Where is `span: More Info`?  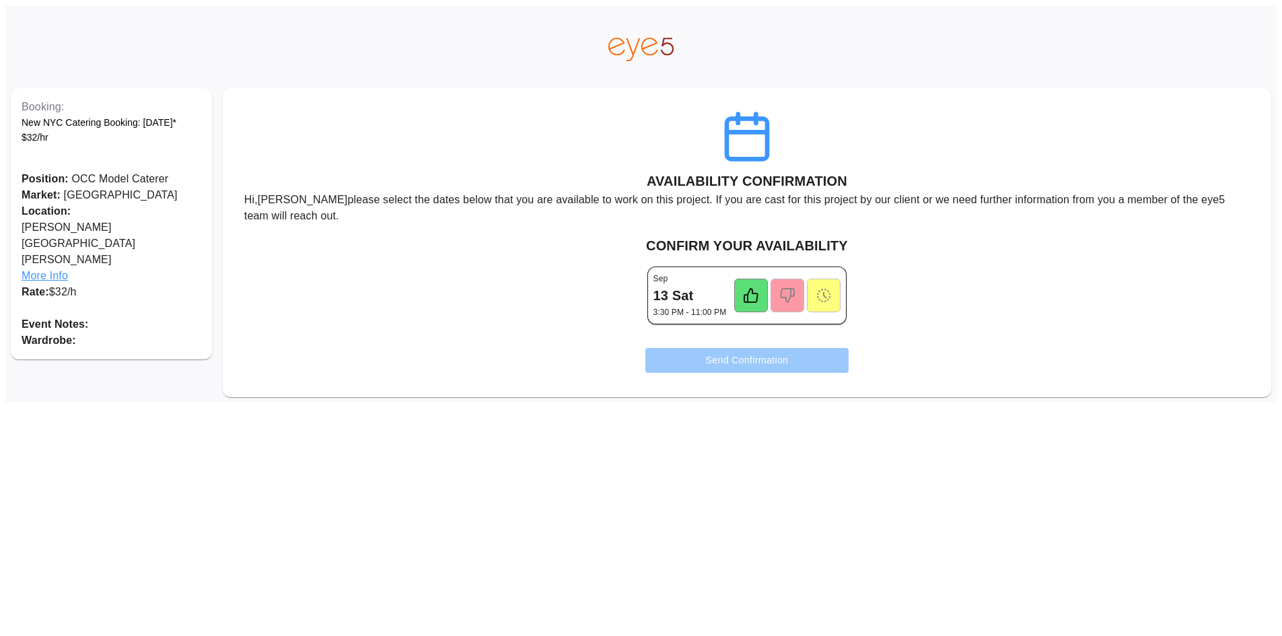 span: More Info is located at coordinates (111, 276).